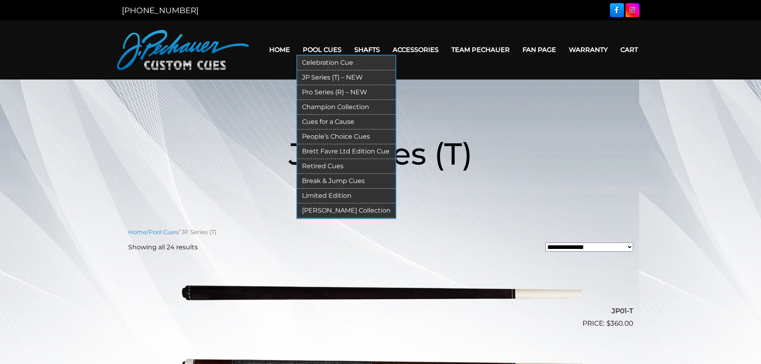 The image size is (761, 364). What do you see at coordinates (163, 247) in the screenshot?
I see `p: Showing all 24 results` at bounding box center [163, 247].